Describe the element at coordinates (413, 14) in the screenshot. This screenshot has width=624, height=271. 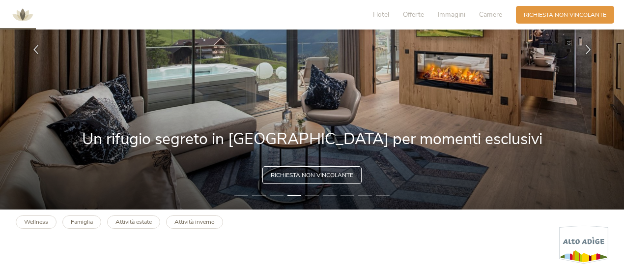
I see `span: Offerte` at that location.